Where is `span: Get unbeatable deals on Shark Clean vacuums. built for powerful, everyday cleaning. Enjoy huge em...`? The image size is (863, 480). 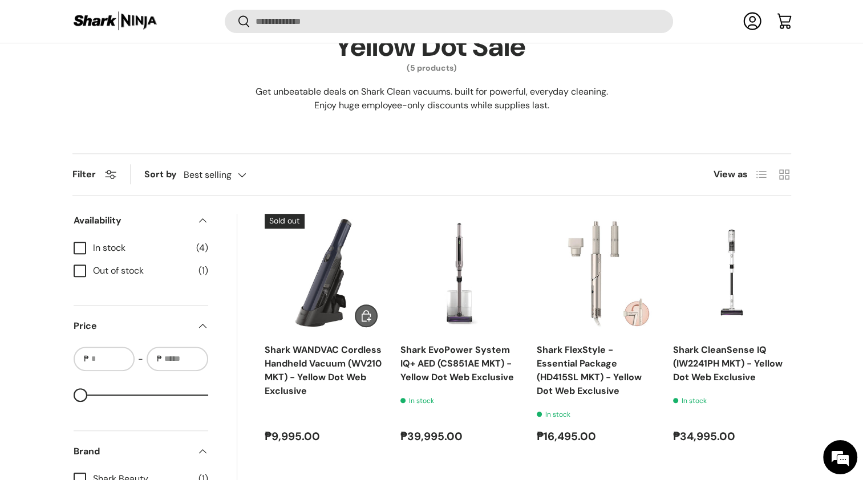 span: Get unbeatable deals on Shark Clean vacuums. built for powerful, everyday cleaning. Enjoy huge em... is located at coordinates (432, 98).